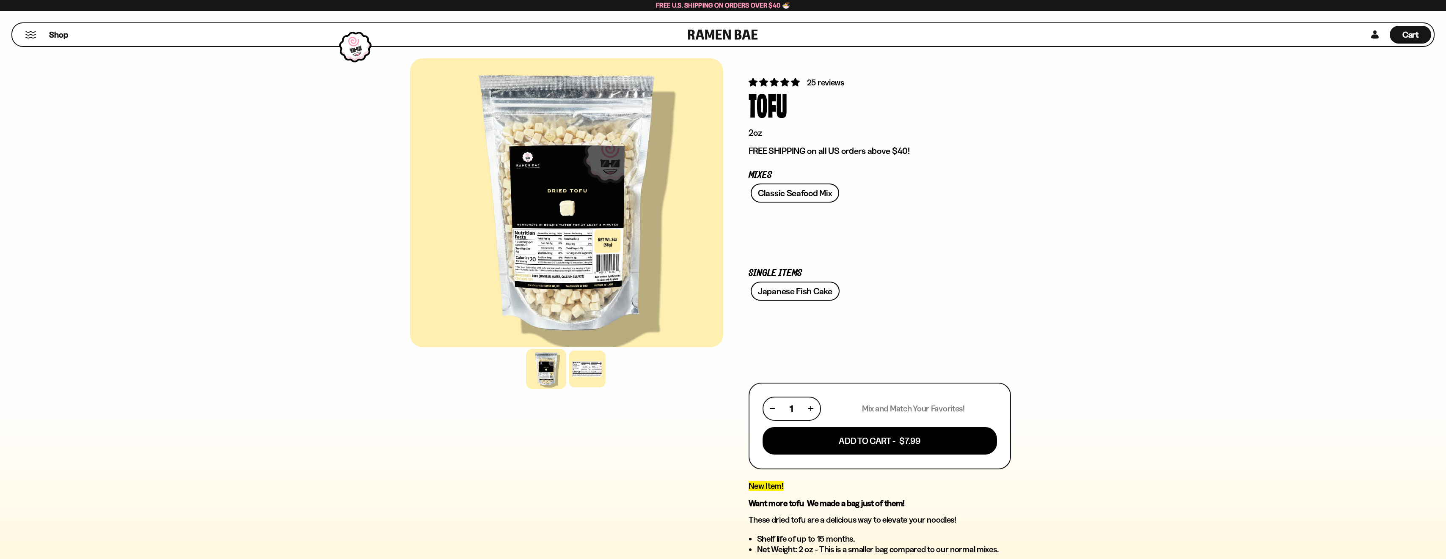 The width and height of the screenshot is (1446, 559). I want to click on span: 25 reviews, so click(826, 83).